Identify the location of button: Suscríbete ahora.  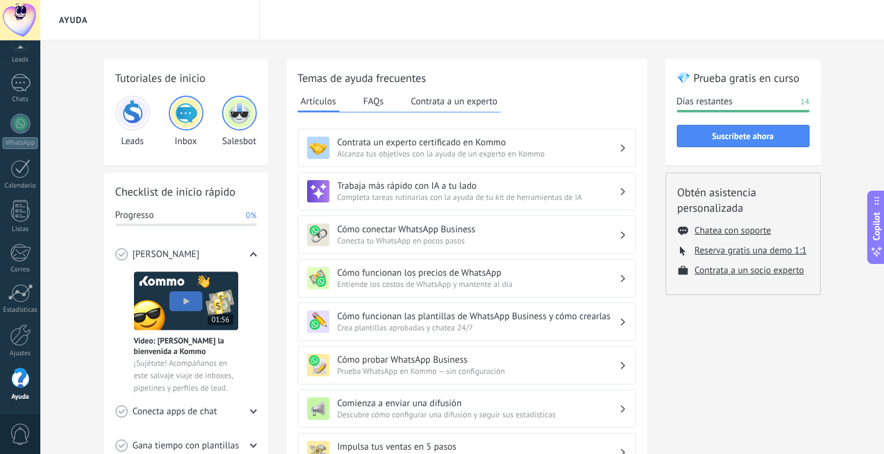
(744, 136).